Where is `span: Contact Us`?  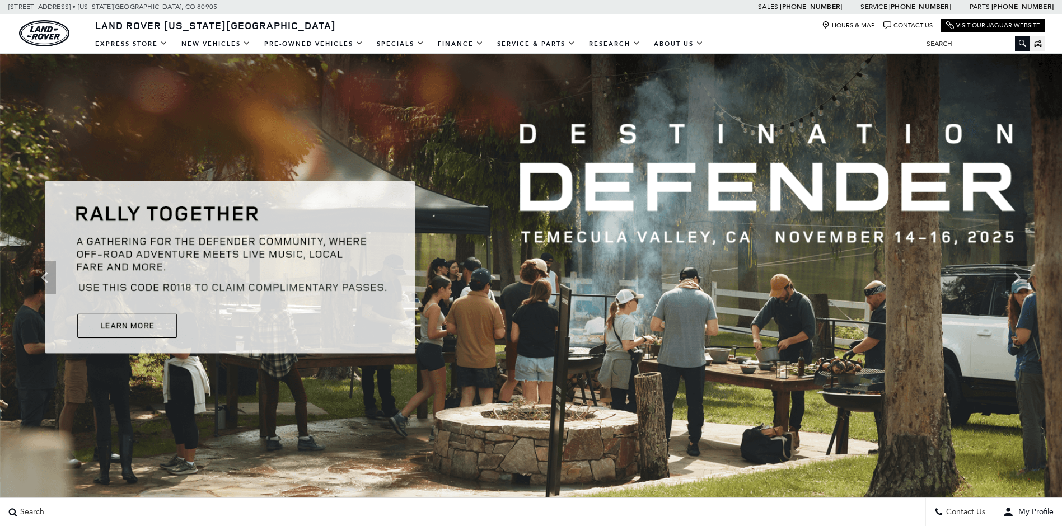 span: Contact Us is located at coordinates (964, 512).